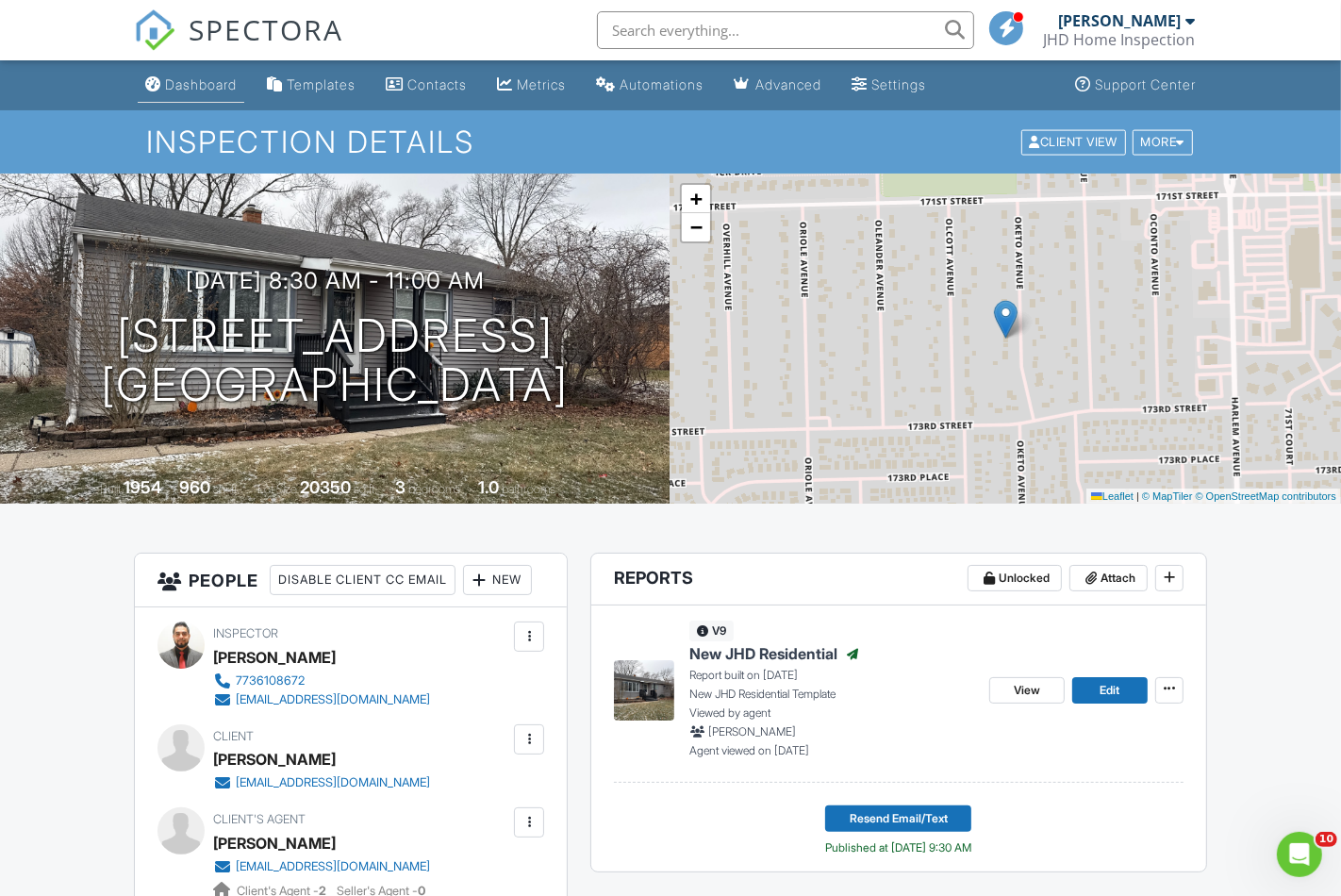 This screenshot has height=896, width=1341. Describe the element at coordinates (1119, 40) in the screenshot. I see `div: JHD Home Inspection` at that location.